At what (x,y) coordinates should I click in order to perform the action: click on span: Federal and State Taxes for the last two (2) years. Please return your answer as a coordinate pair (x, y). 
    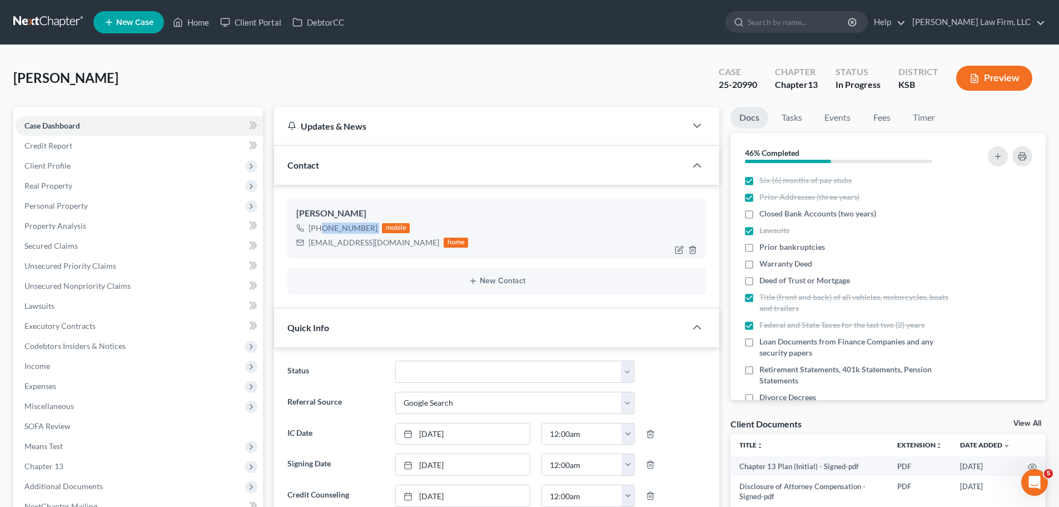
    Looking at the image, I should click on (842, 325).